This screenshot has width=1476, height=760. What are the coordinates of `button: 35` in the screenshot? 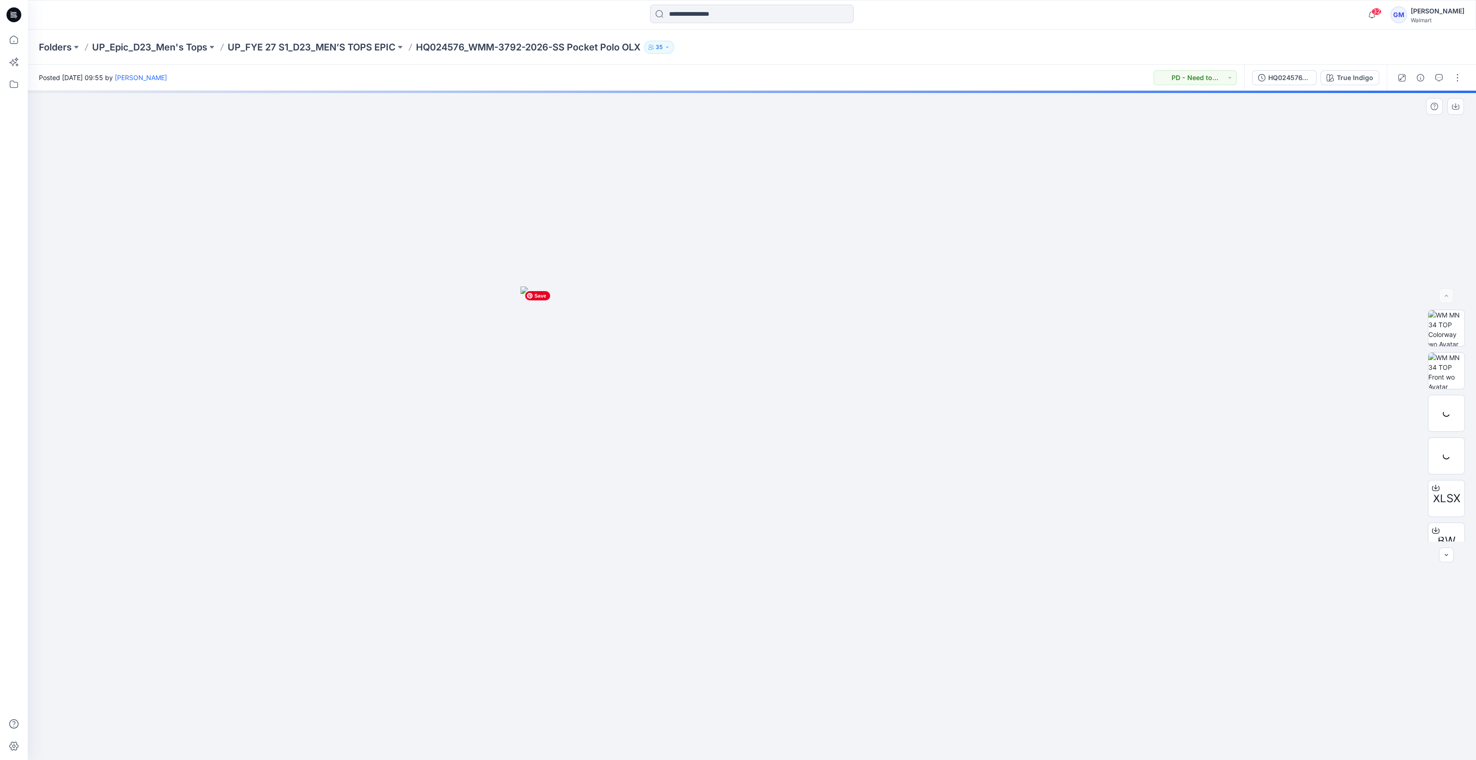 It's located at (659, 47).